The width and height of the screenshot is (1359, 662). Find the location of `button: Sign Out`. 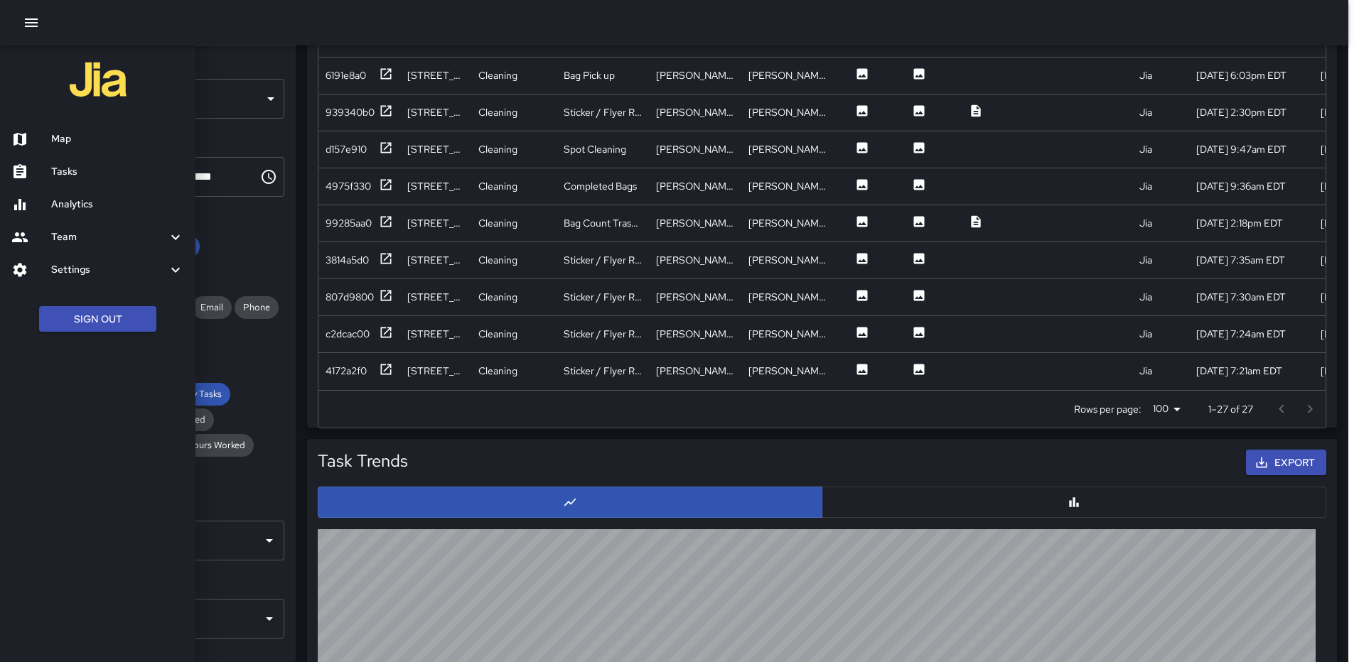

button: Sign Out is located at coordinates (97, 319).